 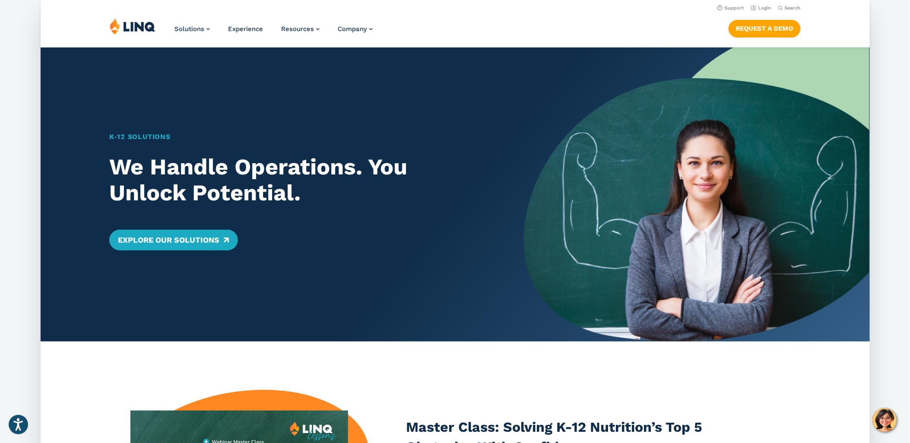 What do you see at coordinates (300, 180) in the screenshot?
I see `h2: We Handle Operations. You Unlock Potential.` at bounding box center [300, 180].